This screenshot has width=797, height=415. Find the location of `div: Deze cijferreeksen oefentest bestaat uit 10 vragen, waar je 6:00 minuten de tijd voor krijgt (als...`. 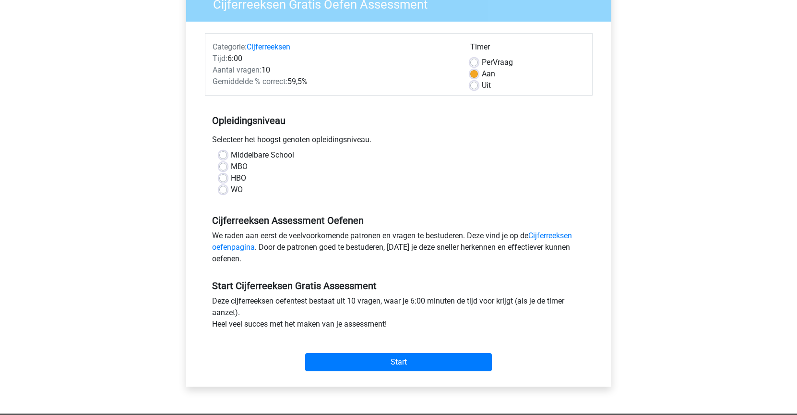

div: Deze cijferreeksen oefentest bestaat uit 10 vragen, waar je 6:00 minuten de tijd voor krijgt (als... is located at coordinates (399, 314).